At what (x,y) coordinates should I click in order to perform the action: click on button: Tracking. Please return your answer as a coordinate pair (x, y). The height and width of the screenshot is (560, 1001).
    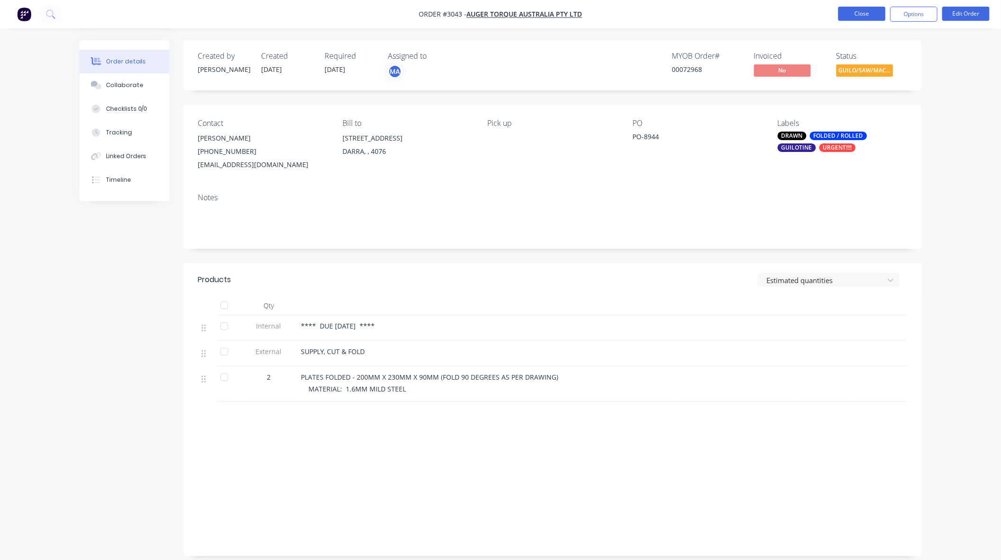
    Looking at the image, I should click on (124, 132).